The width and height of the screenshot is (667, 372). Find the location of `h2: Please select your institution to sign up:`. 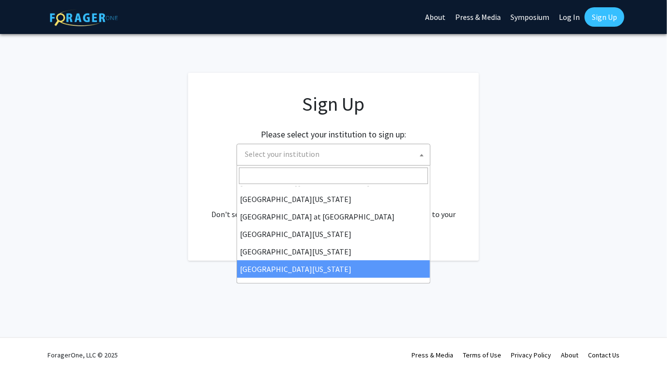

h2: Please select your institution to sign up: is located at coordinates (334, 134).